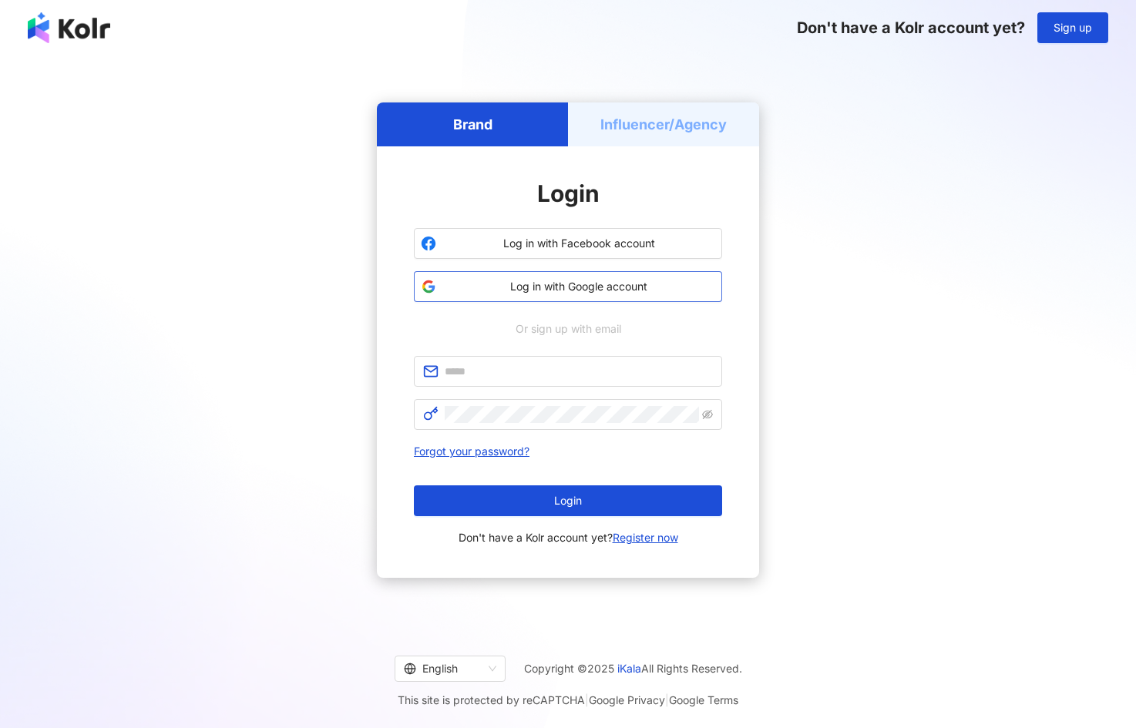 Image resolution: width=1136 pixels, height=728 pixels. What do you see at coordinates (579, 244) in the screenshot?
I see `span: Log in with Facebook account` at bounding box center [579, 244].